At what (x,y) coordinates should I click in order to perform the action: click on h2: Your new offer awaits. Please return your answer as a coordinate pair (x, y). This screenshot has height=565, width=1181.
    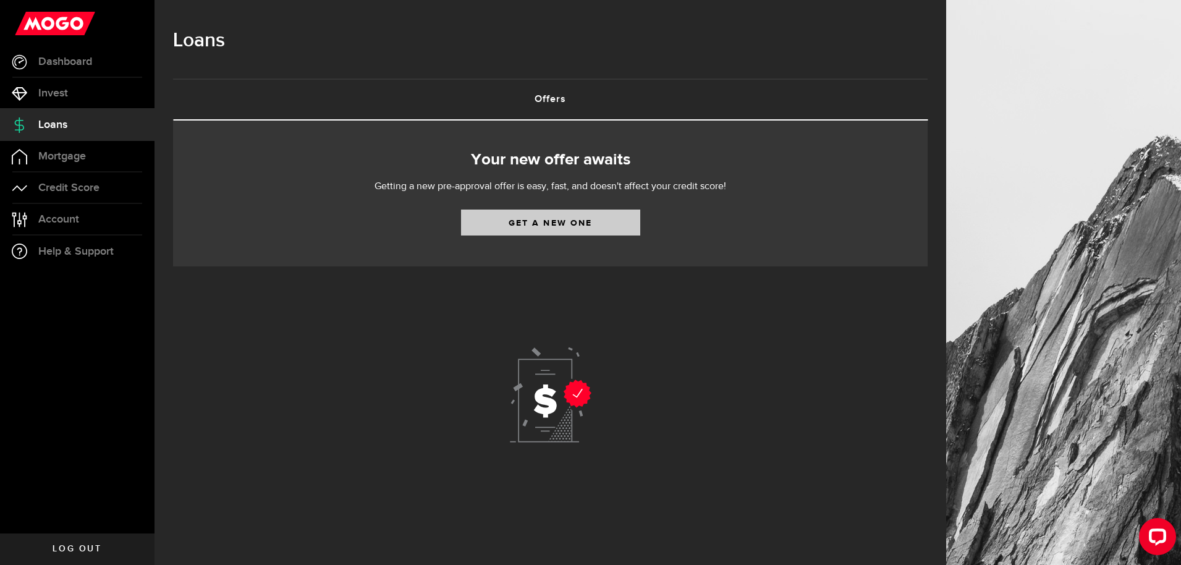
    Looking at the image, I should click on (550, 160).